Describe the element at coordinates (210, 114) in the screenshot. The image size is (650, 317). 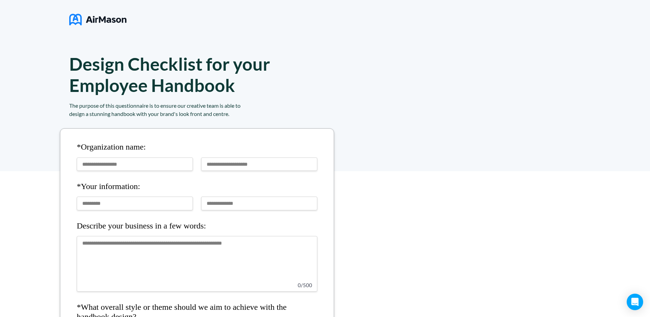
I see `div: design a stunning handbook with your brand's look front and centre.` at that location.